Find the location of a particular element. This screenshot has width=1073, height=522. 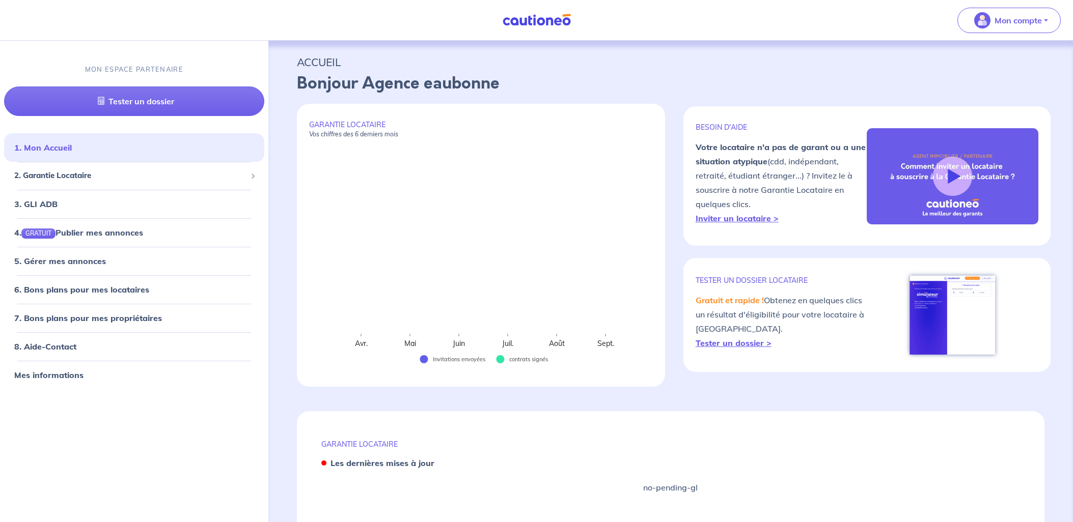

strong: Votre locataire n'a pas de garant ou a une situation atypique is located at coordinates (780, 154).